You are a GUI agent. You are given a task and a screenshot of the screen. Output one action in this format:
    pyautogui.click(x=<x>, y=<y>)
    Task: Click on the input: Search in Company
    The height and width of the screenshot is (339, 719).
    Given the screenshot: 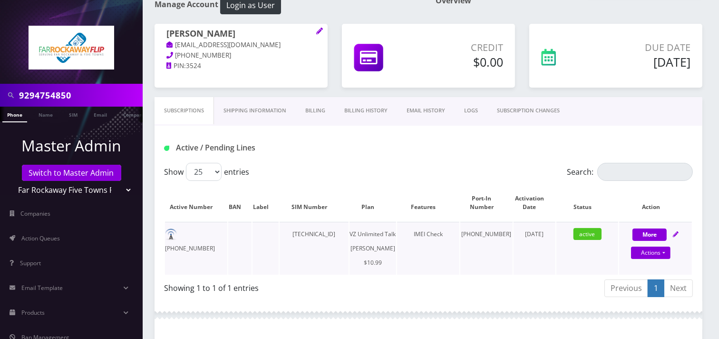 What is the action you would take?
    pyautogui.click(x=79, y=95)
    